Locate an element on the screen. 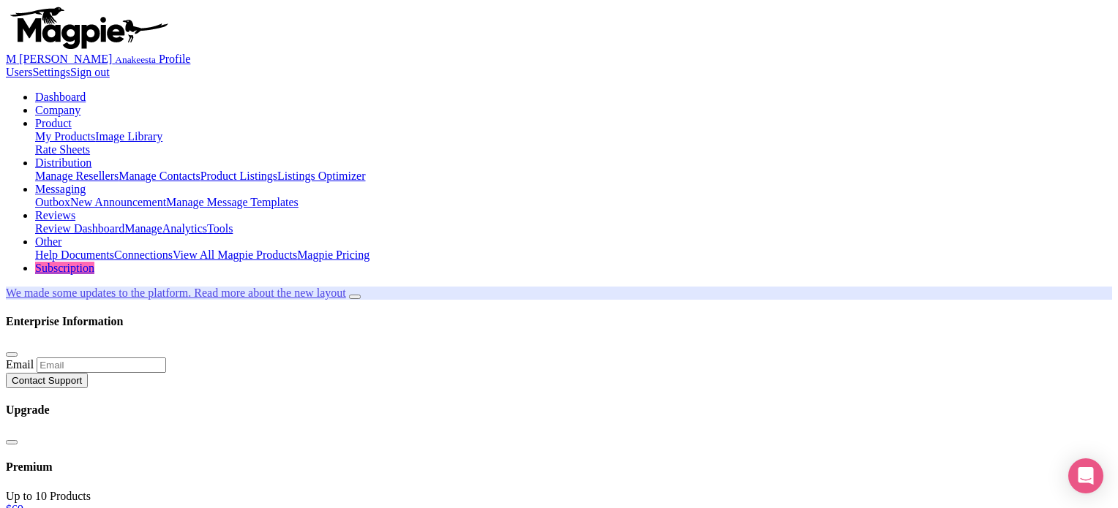  div: Up to 10 Products is located at coordinates (559, 497).